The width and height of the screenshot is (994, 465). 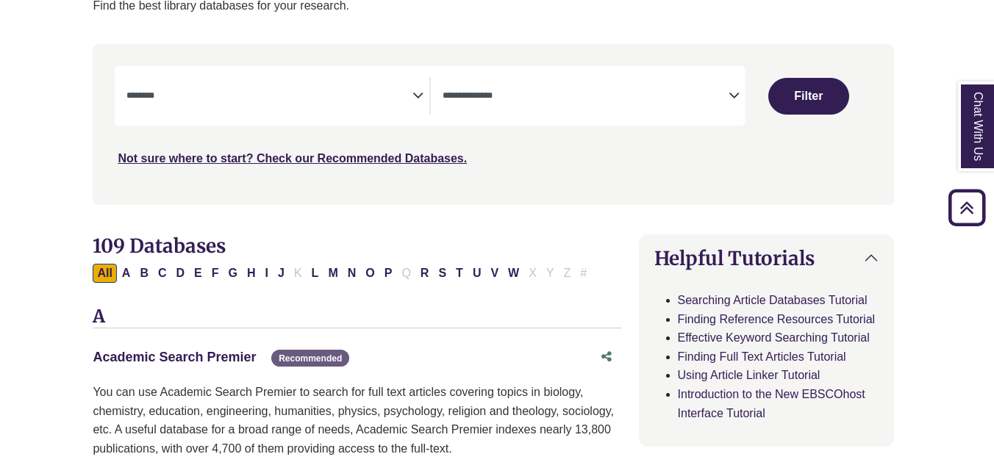 What do you see at coordinates (162, 274) in the screenshot?
I see `button: Filter Results C` at bounding box center [162, 274].